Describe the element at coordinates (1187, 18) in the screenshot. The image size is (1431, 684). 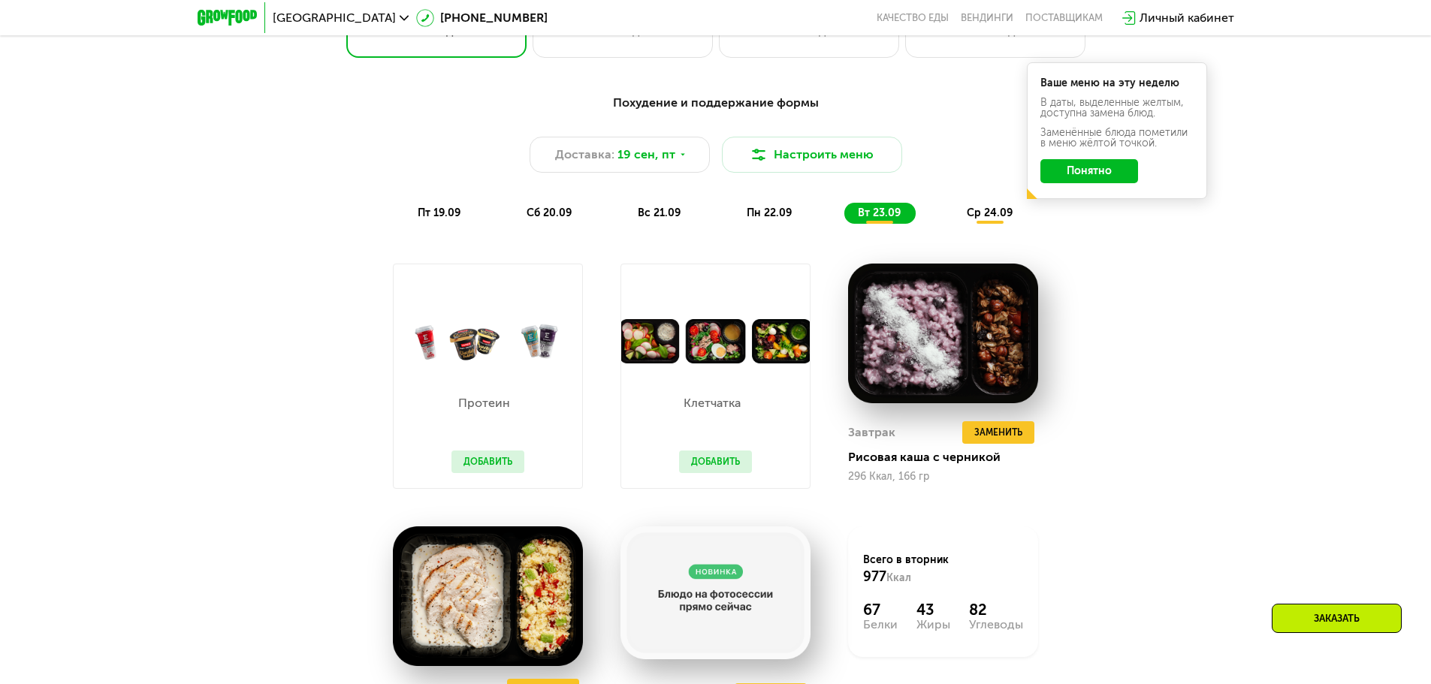
I see `div: Личный кабинет` at that location.